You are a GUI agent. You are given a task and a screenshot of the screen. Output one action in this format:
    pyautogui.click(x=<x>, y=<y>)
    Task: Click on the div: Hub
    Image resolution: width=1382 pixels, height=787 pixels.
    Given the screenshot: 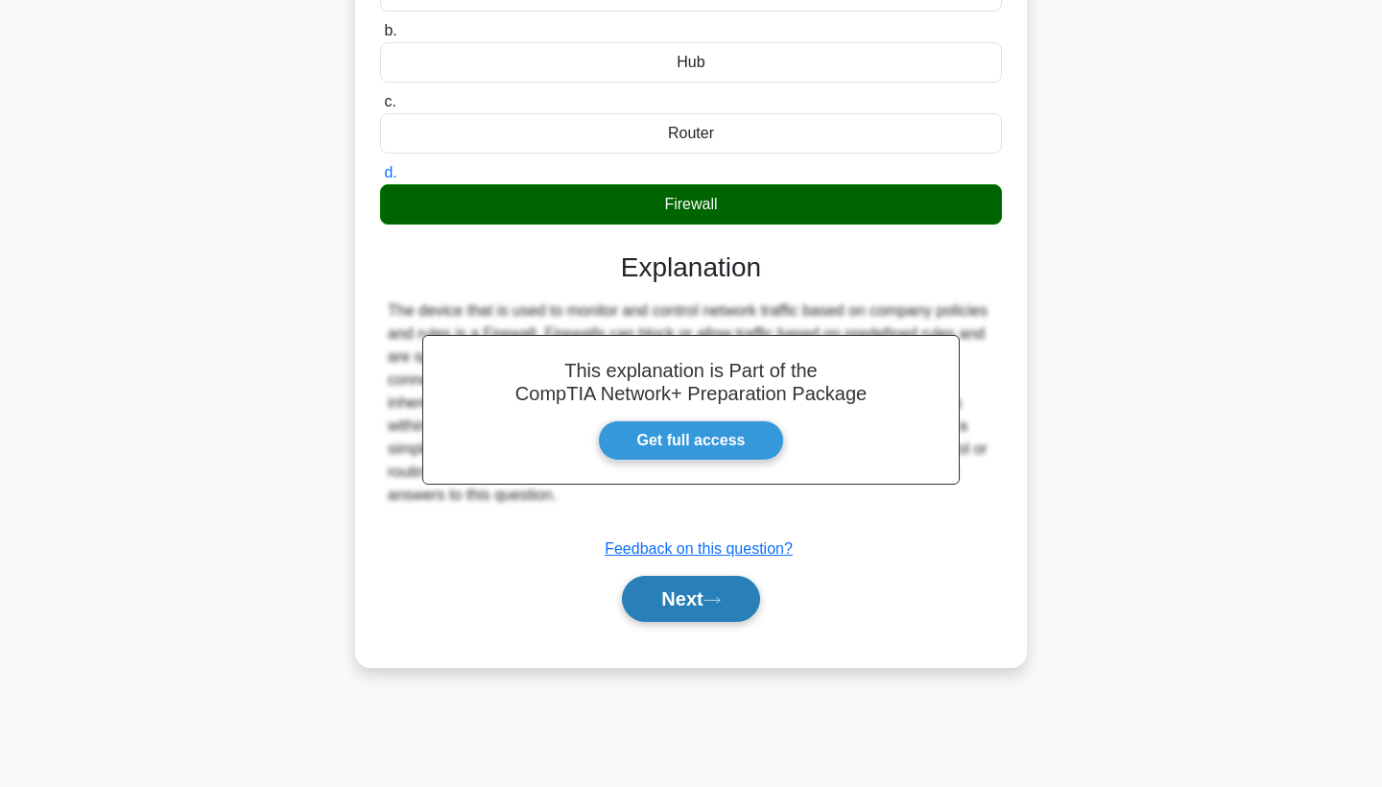 What is the action you would take?
    pyautogui.click(x=691, y=62)
    